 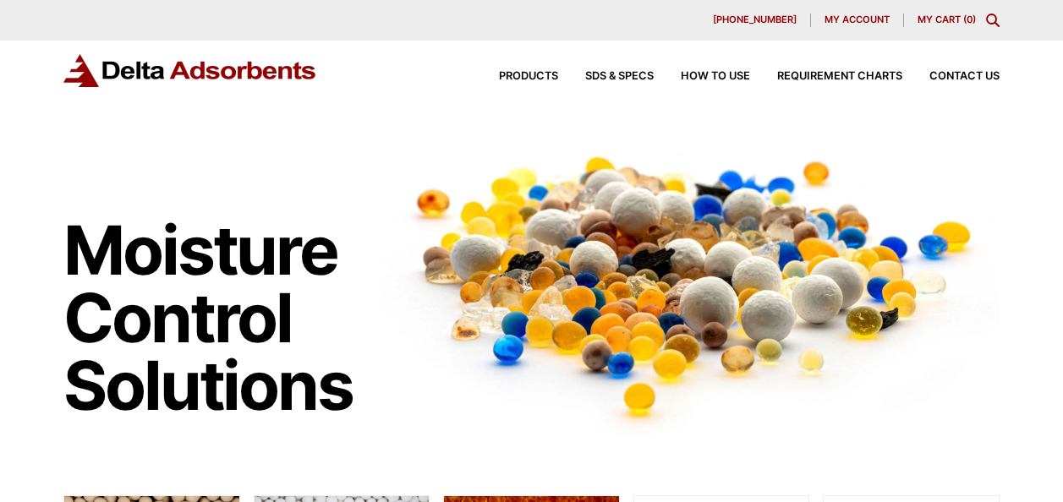 What do you see at coordinates (515, 76) in the screenshot?
I see `a: Products` at bounding box center [515, 76].